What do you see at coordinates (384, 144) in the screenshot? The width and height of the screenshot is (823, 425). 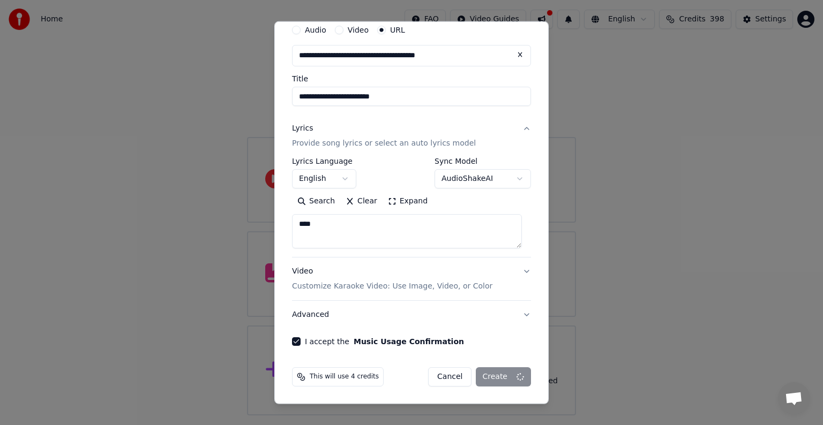 I see `p: Provide song lyrics or select an auto lyrics model` at bounding box center [384, 144].